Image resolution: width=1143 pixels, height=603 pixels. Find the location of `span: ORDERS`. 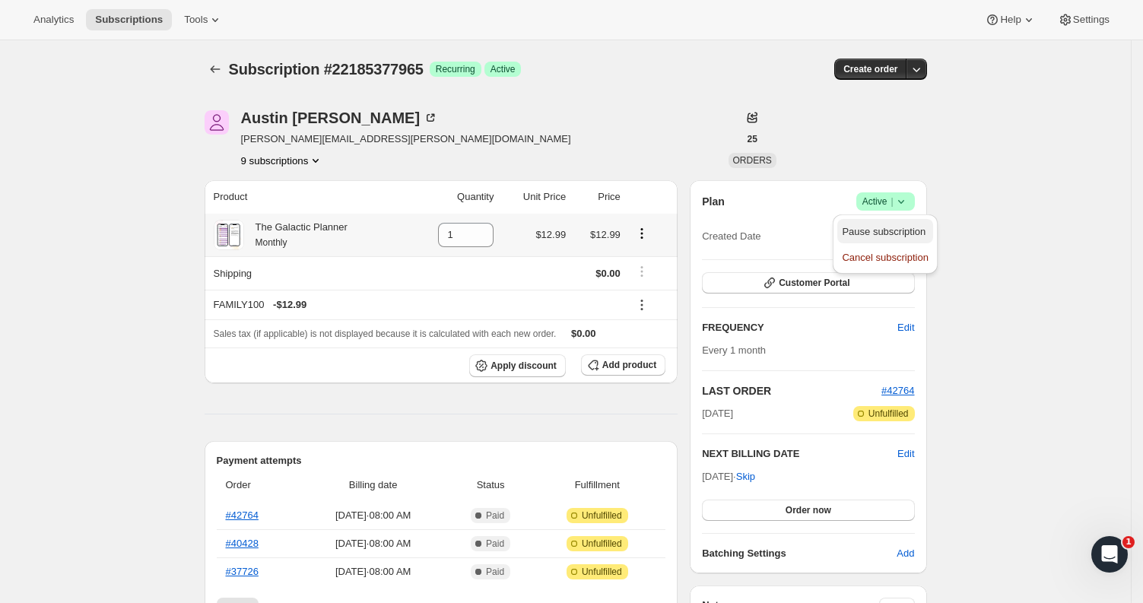

span: ORDERS is located at coordinates (752, 161).